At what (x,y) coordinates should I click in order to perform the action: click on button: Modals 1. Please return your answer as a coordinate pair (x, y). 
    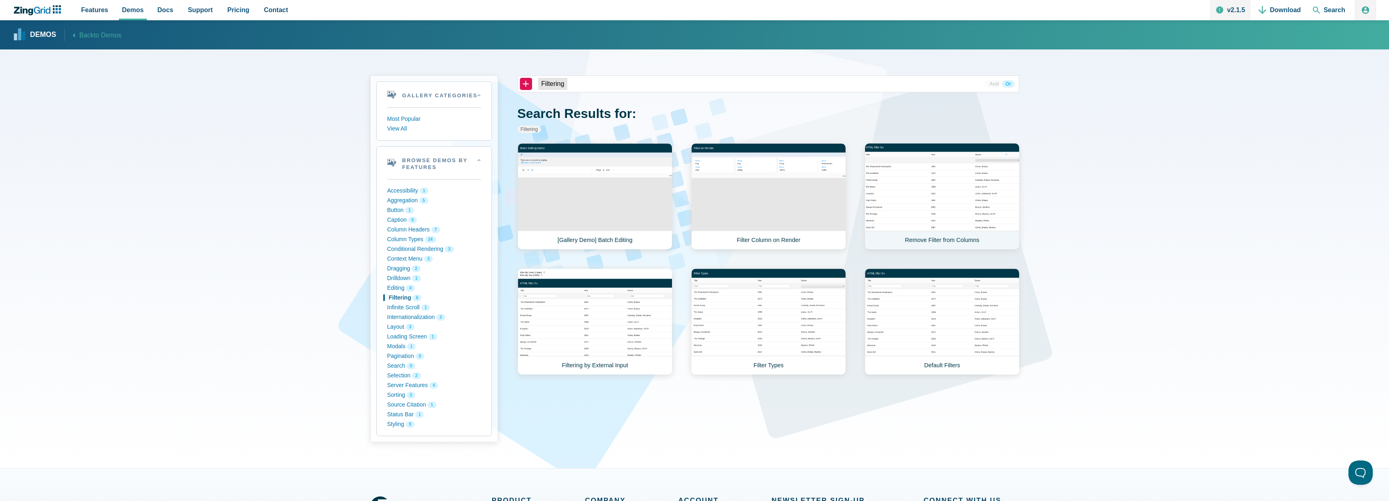
    Looking at the image, I should click on (434, 347).